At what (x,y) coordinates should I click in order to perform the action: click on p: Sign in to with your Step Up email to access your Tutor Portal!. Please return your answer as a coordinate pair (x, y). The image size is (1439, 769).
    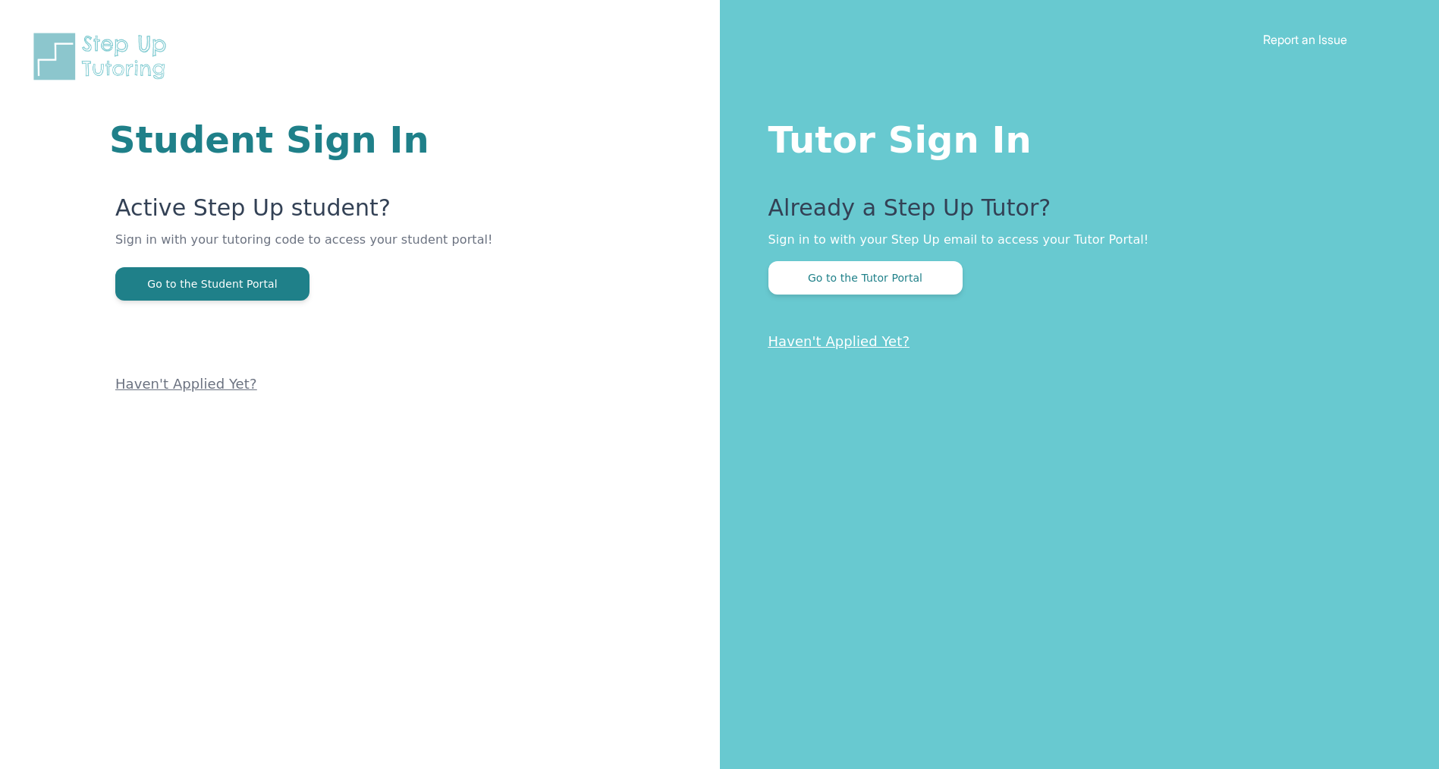
    Looking at the image, I should click on (1074, 240).